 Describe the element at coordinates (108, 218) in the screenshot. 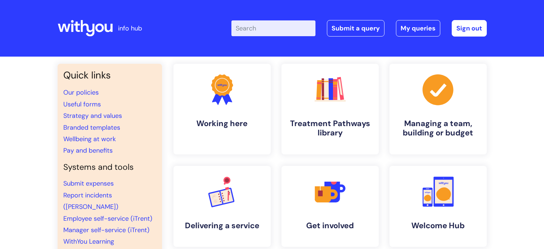

I see `a: Employee self-service (iTrent)` at that location.